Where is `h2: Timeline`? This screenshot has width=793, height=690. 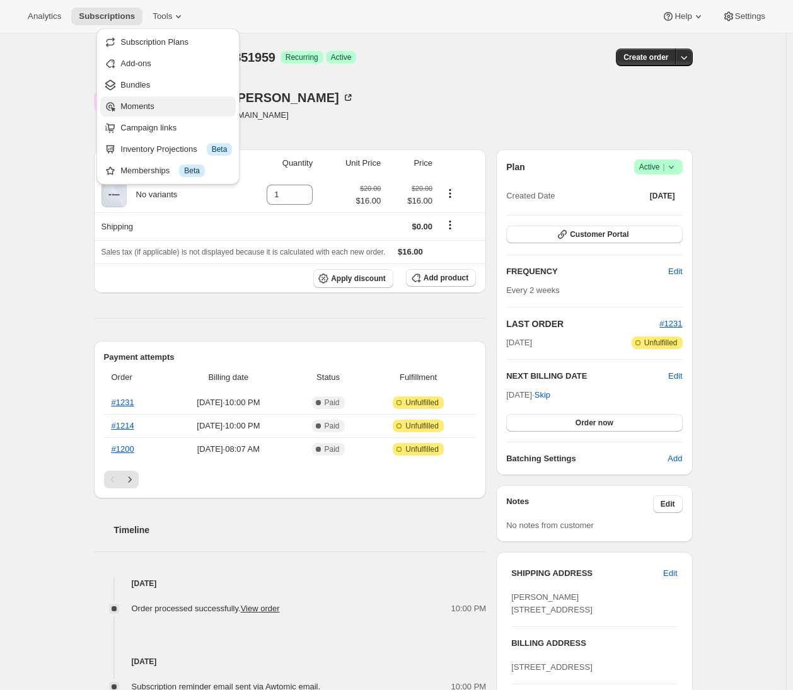
h2: Timeline is located at coordinates (300, 530).